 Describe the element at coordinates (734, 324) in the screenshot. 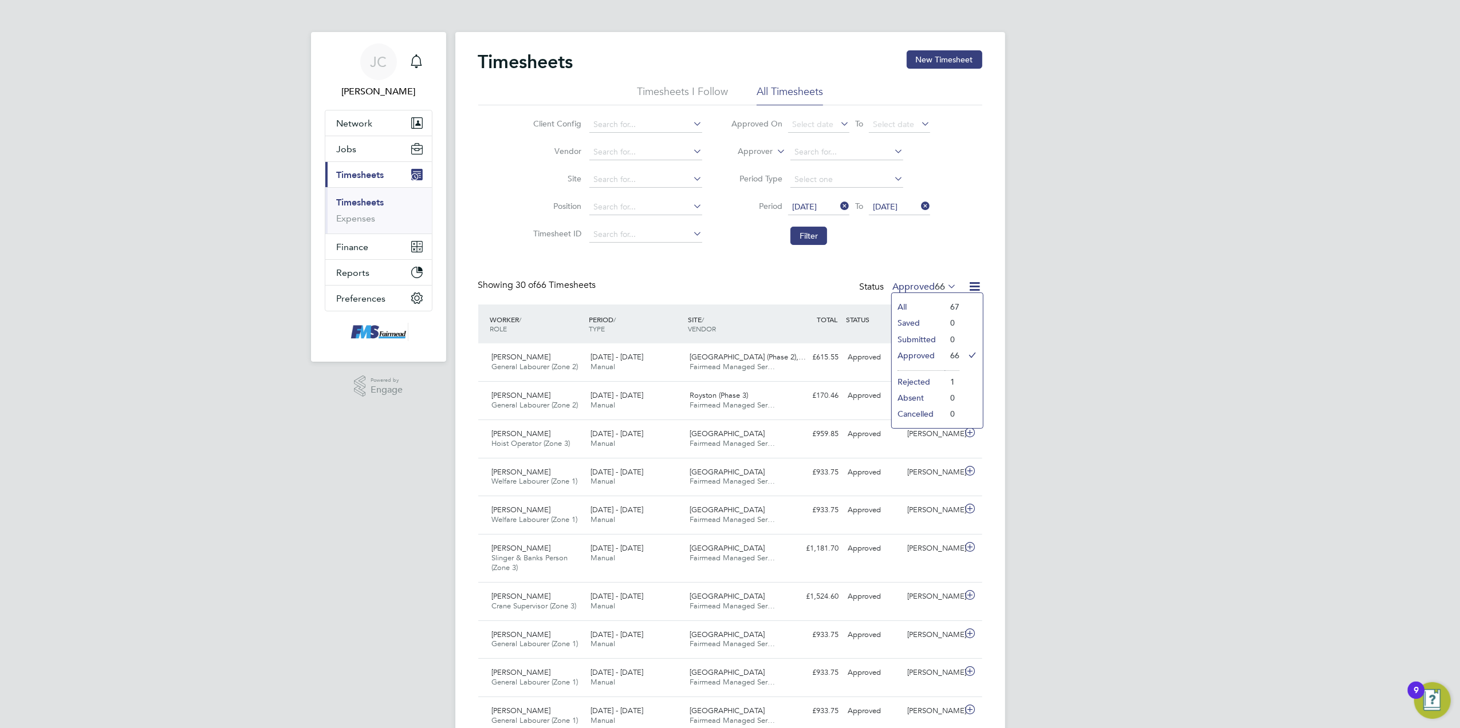

I see `div: SITE` at that location.